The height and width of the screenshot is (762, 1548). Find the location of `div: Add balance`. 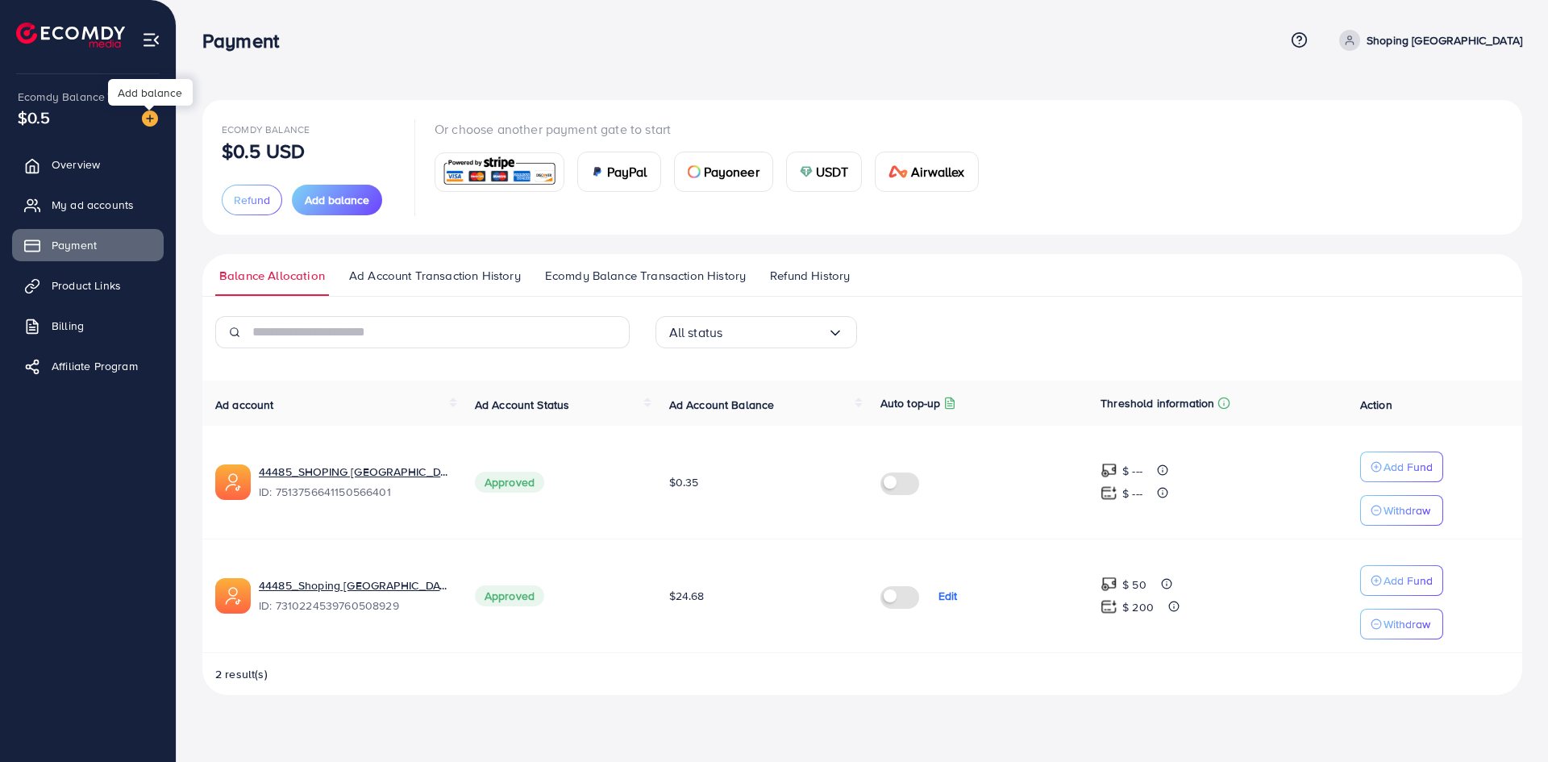

div: Add balance is located at coordinates (150, 92).